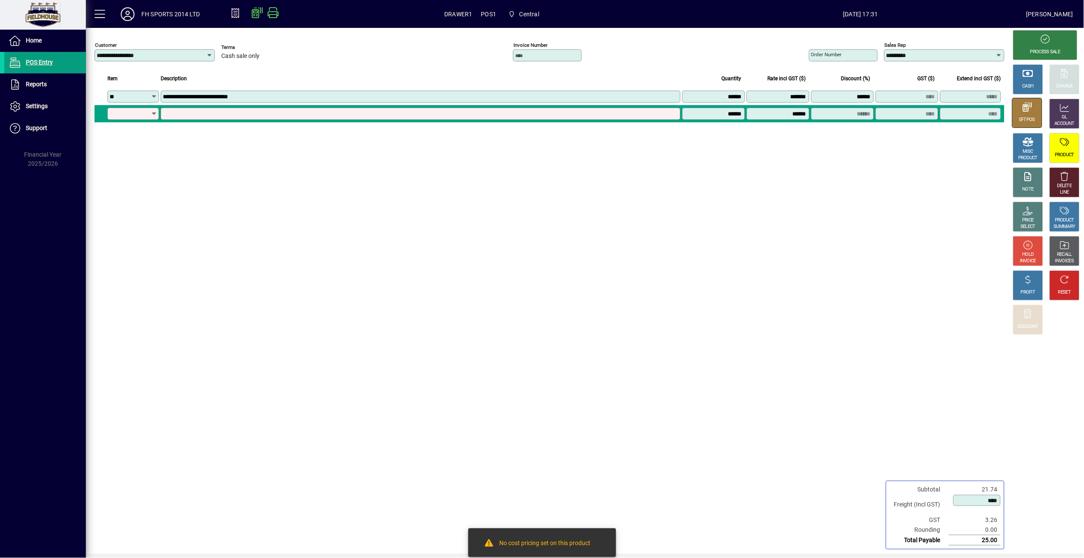 This screenshot has width=1084, height=558. I want to click on span: POS Entry, so click(39, 62).